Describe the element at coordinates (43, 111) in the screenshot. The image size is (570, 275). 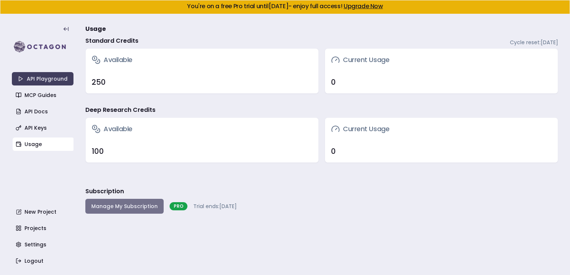
I see `a: API Docs` at that location.